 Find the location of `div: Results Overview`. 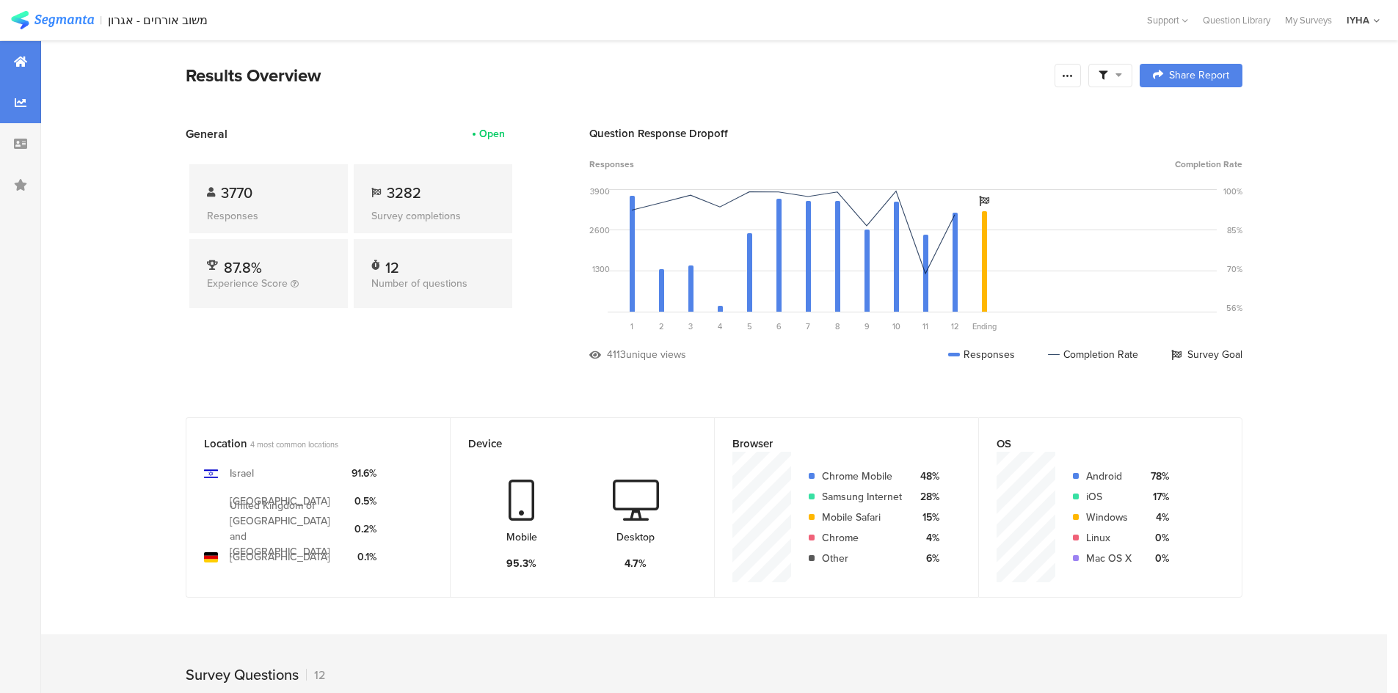

div: Results Overview is located at coordinates (616, 76).